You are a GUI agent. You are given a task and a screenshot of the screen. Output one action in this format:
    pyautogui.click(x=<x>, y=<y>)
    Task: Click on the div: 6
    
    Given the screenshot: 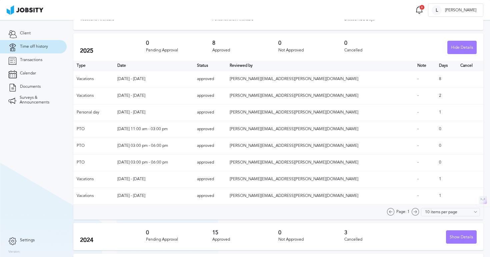 What is the action you would take?
    pyautogui.click(x=422, y=7)
    